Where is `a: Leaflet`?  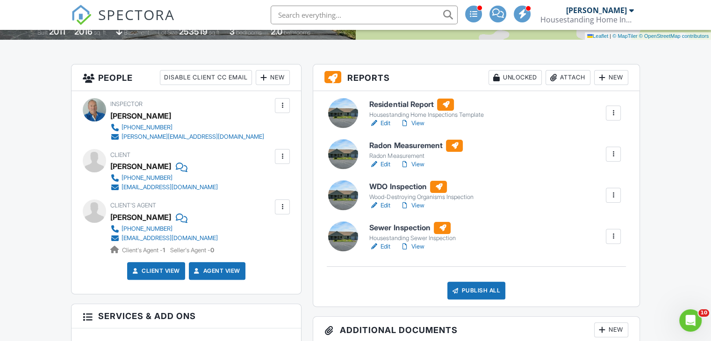 a: Leaflet is located at coordinates (597, 36).